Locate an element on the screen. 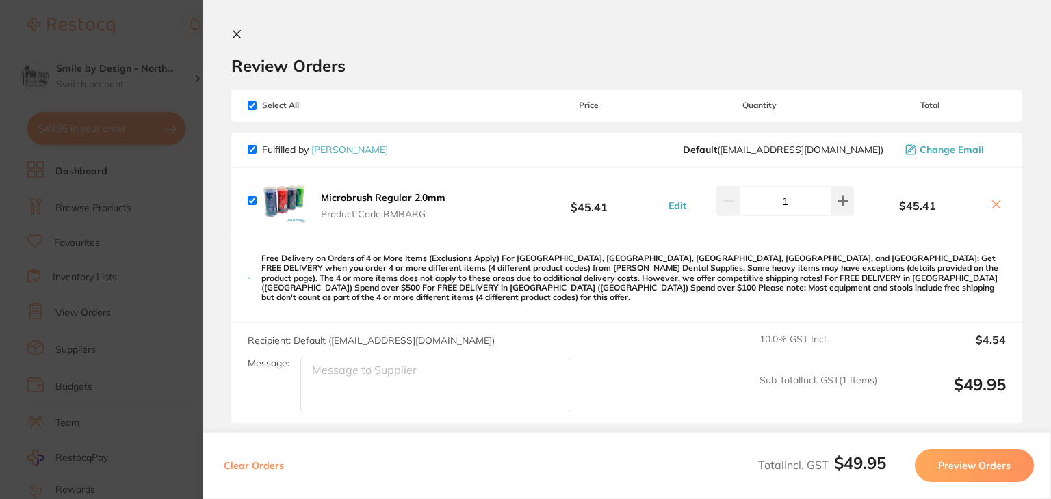 The width and height of the screenshot is (1051, 499). h2: Review Orders is located at coordinates (627, 66).